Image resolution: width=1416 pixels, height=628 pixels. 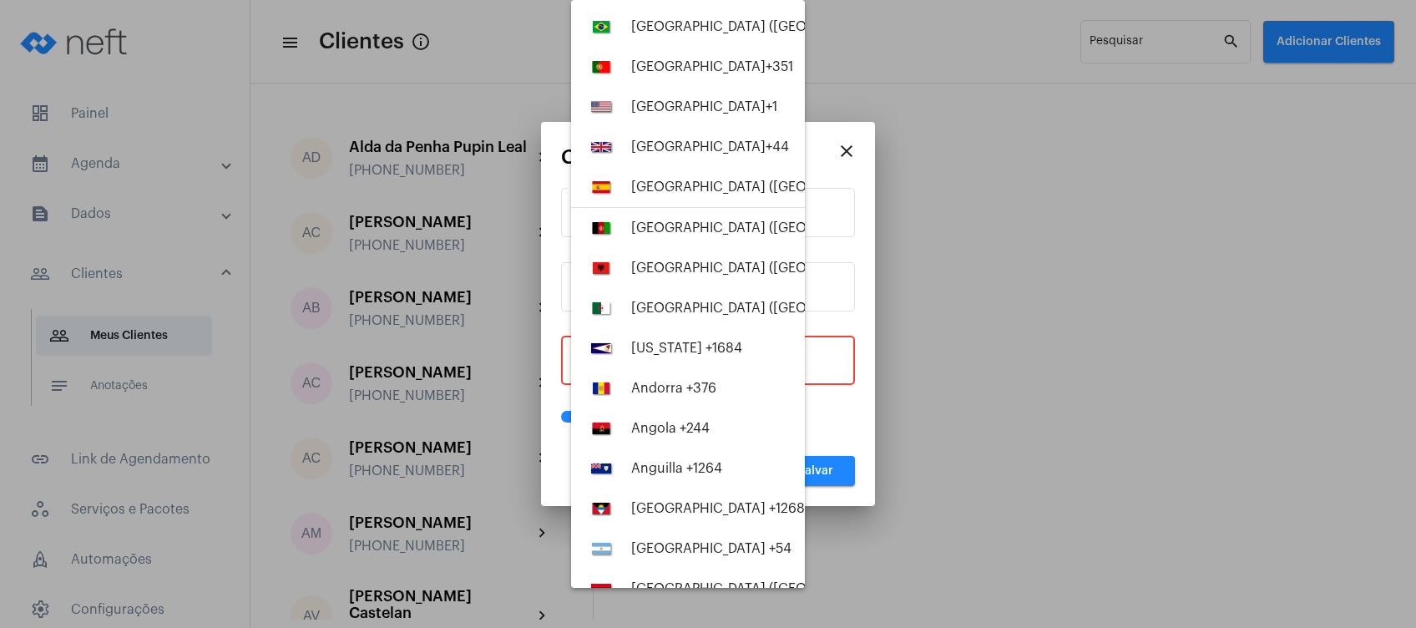 What do you see at coordinates (676, 469) in the screenshot?
I see `div: Anguilla +1264` at bounding box center [676, 469].